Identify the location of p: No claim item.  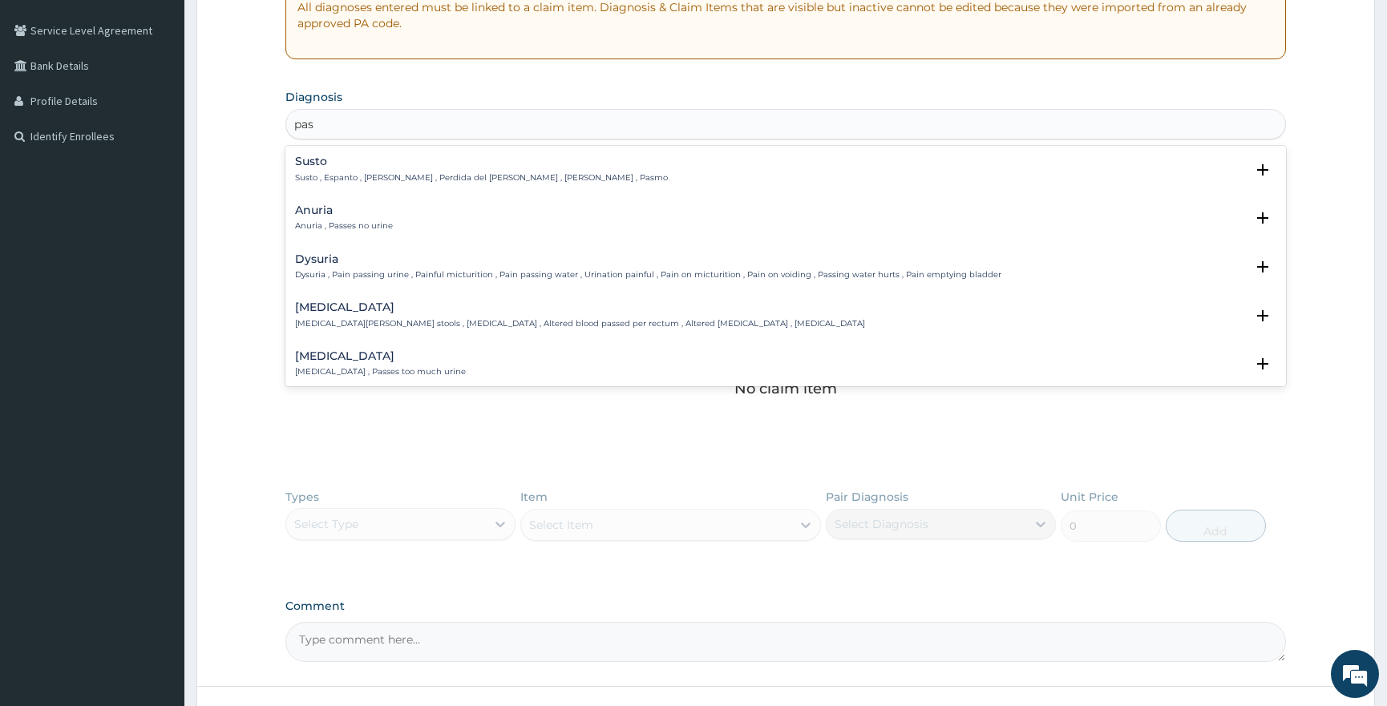
(785, 389).